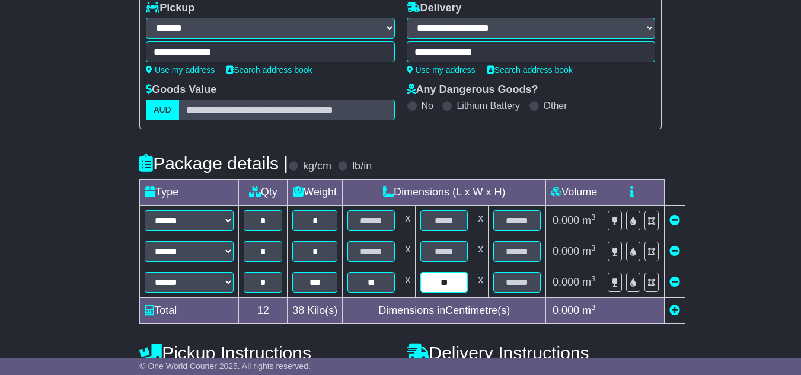  I want to click on h4: Delivery Instructions, so click(534, 353).